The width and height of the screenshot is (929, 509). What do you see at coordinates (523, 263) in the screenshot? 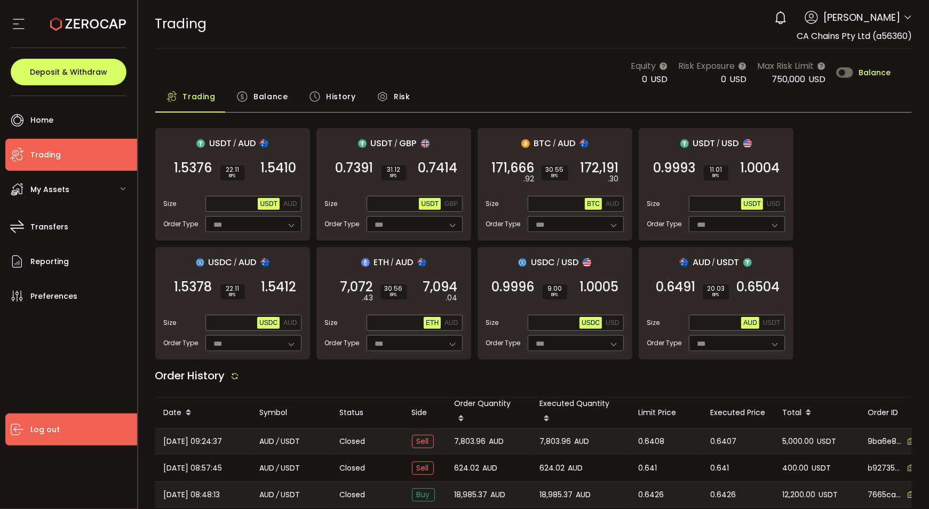
I see `img: usdc_portfolio.svg` at bounding box center [523, 263].